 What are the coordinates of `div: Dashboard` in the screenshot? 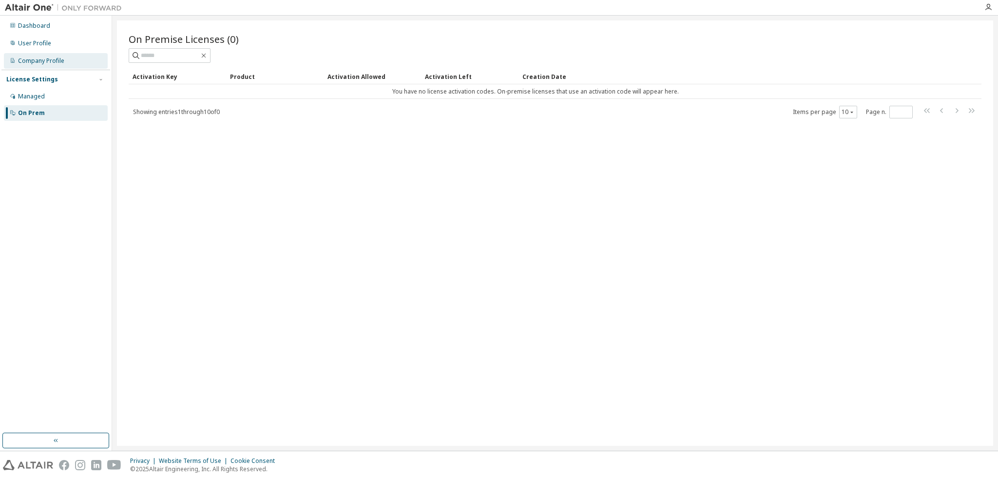 It's located at (34, 26).